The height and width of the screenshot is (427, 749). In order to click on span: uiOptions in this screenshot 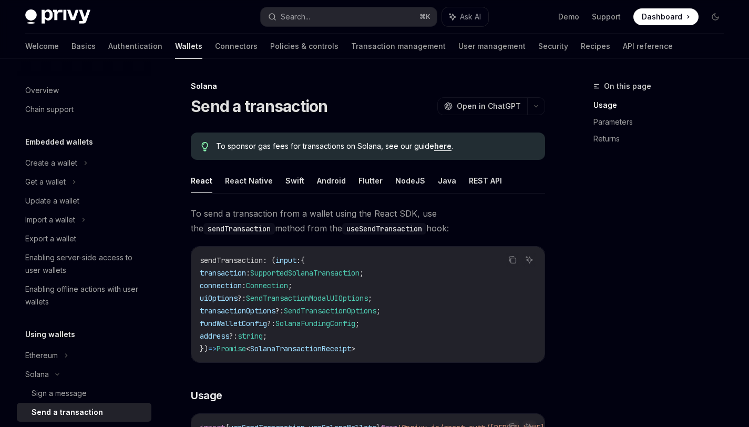, I will do `click(219, 298)`.